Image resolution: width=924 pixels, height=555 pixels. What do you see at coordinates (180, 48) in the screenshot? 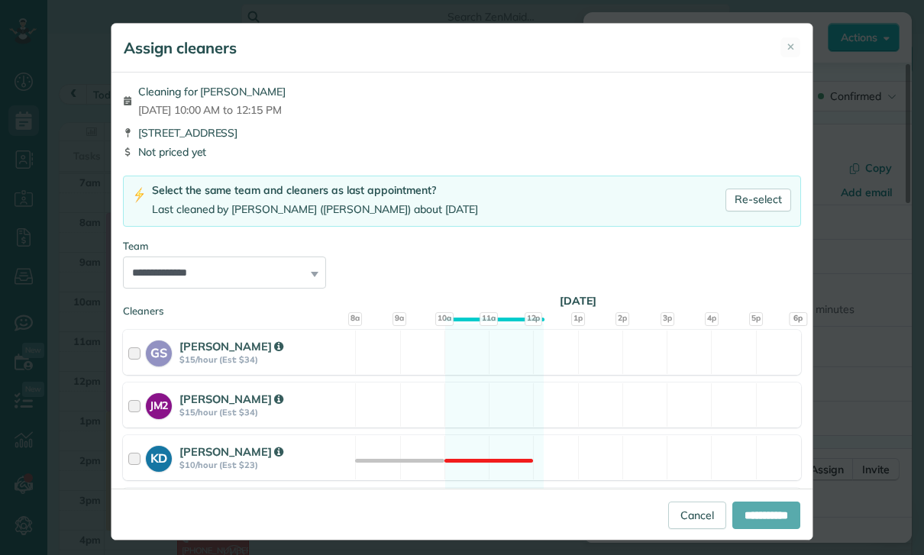
I see `h5: Assign cleaners` at bounding box center [180, 48].